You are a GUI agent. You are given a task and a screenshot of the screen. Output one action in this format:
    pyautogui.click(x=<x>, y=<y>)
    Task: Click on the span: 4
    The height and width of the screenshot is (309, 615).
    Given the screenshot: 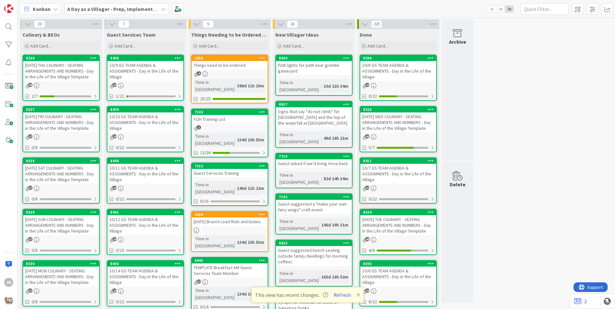 What is the action you would take?
    pyautogui.click(x=199, y=73)
    